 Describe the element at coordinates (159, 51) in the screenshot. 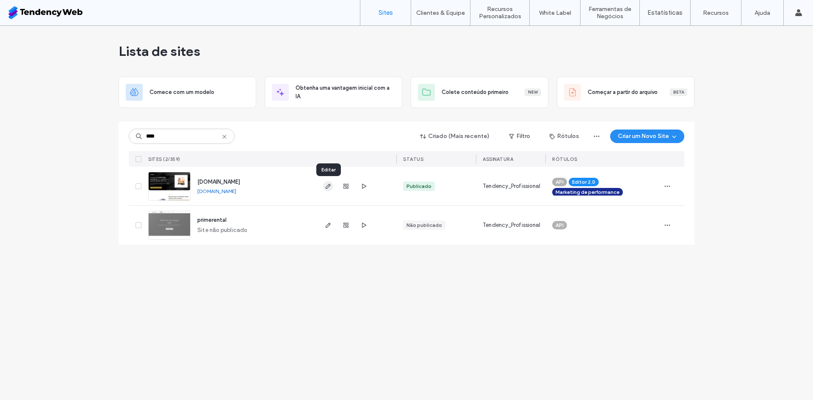

I see `span: Lista de sites` at that location.